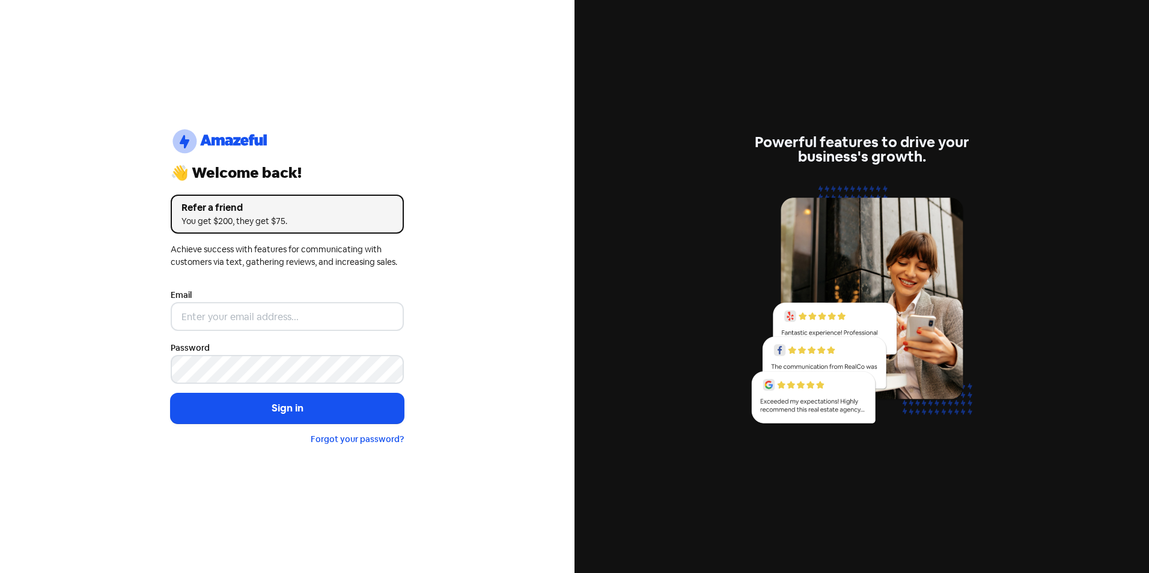 The height and width of the screenshot is (573, 1149). What do you see at coordinates (181, 295) in the screenshot?
I see `label: Email` at bounding box center [181, 295].